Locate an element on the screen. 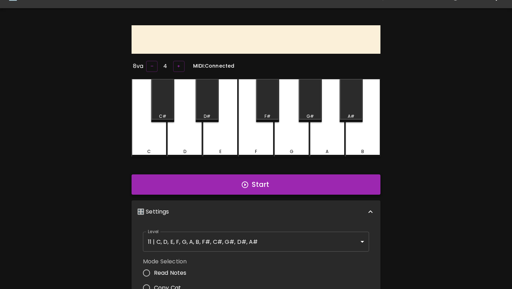 This screenshot has width=512, height=289. button: Start is located at coordinates (256, 185).